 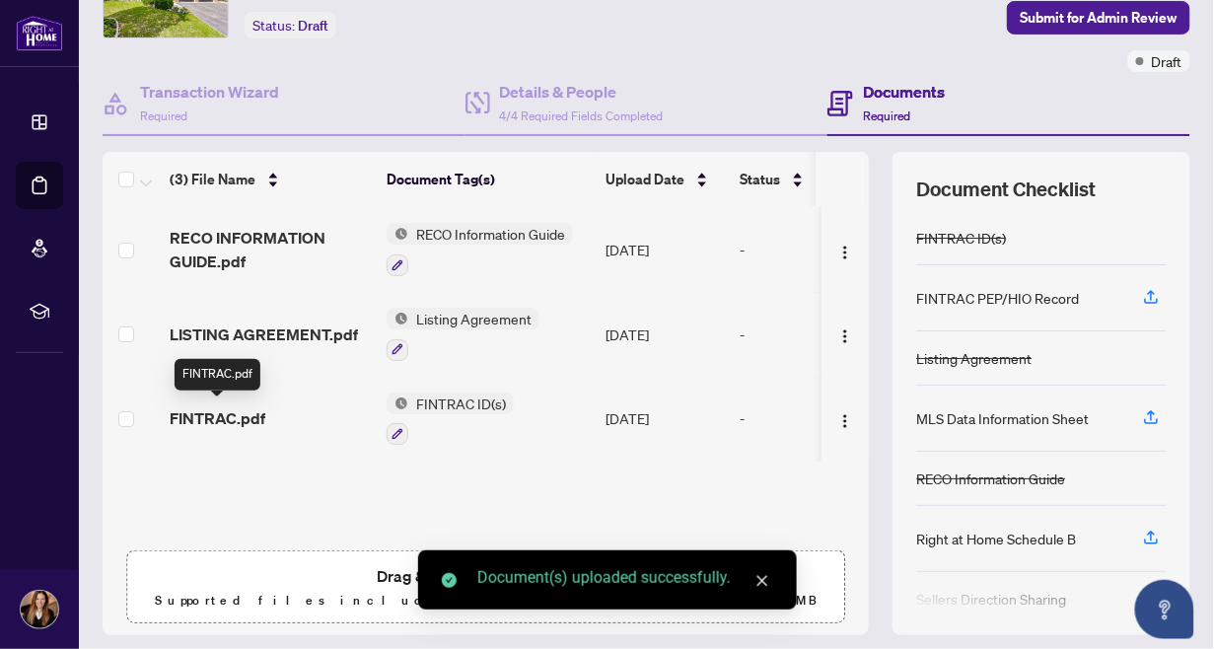 I want to click on p: Supported files include .PDF, .JPG, .JPEG, .PNG under 25 MB, so click(x=485, y=600).